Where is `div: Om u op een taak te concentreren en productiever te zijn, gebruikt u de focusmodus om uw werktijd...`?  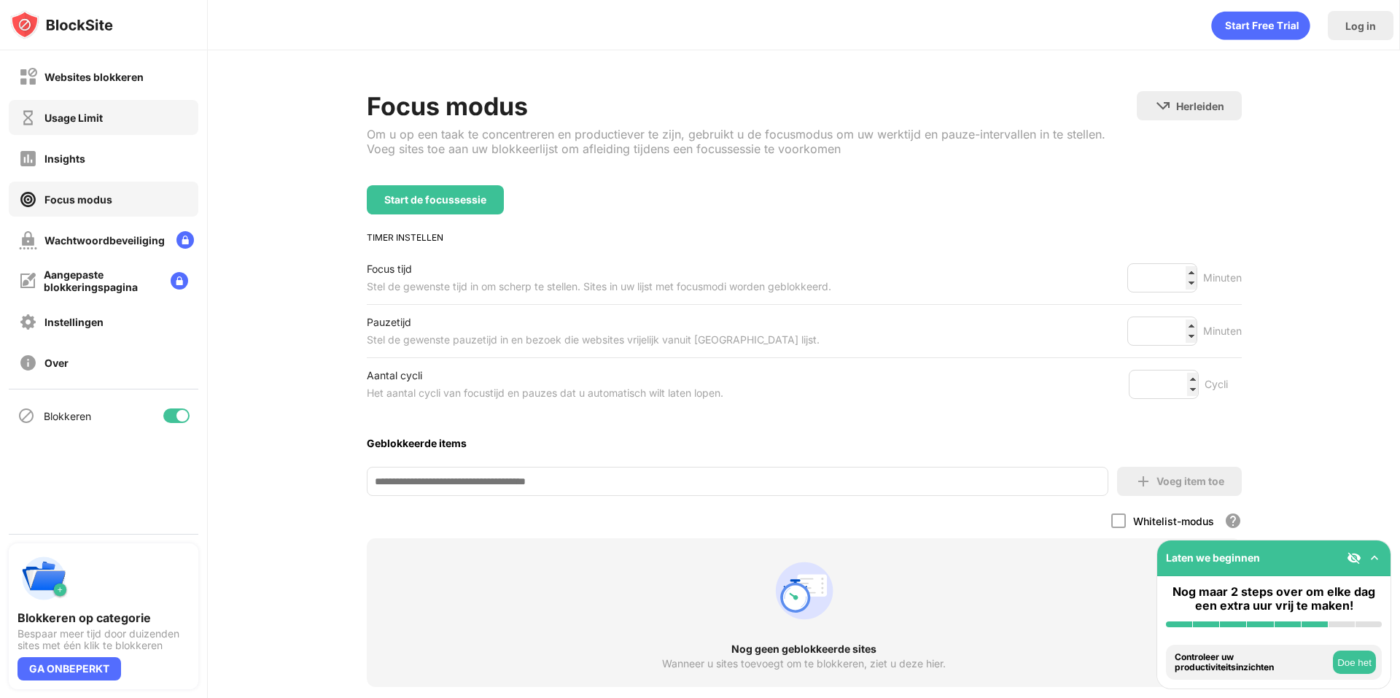
div: Om u op een taak te concentreren en productiever te zijn, gebruikt u de focusmodus om uw werktijd... is located at coordinates (752, 141).